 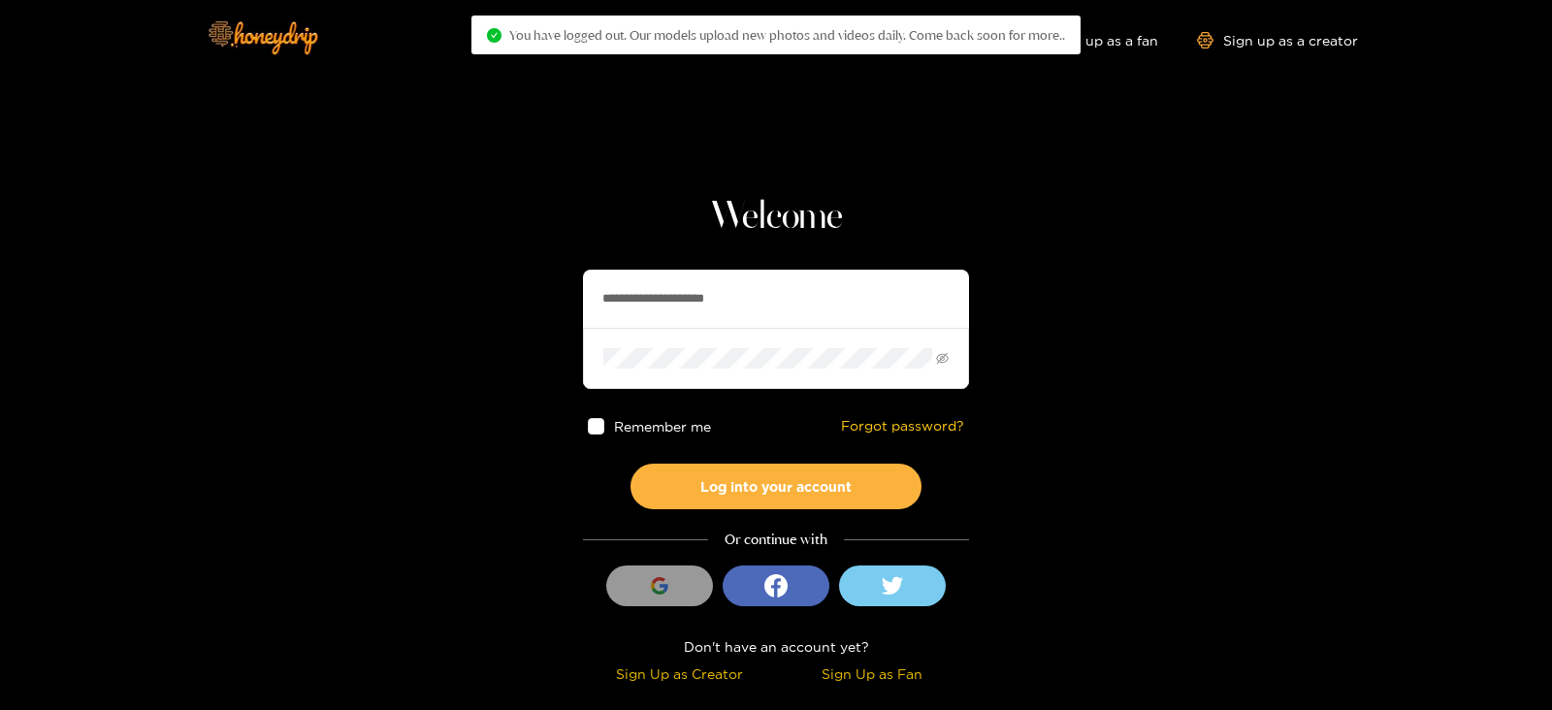 I want to click on a: Forgot password?, so click(x=902, y=426).